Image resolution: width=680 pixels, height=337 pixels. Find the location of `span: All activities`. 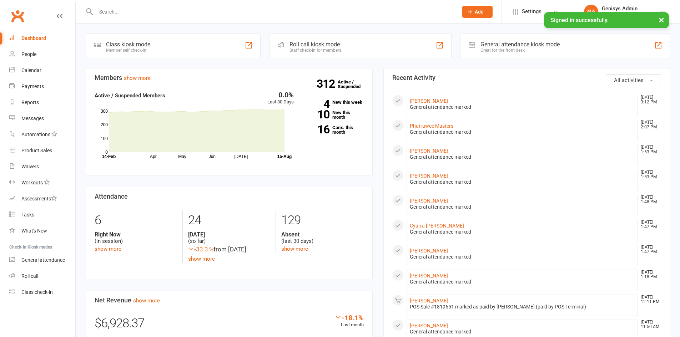

span: All activities is located at coordinates (628, 80).